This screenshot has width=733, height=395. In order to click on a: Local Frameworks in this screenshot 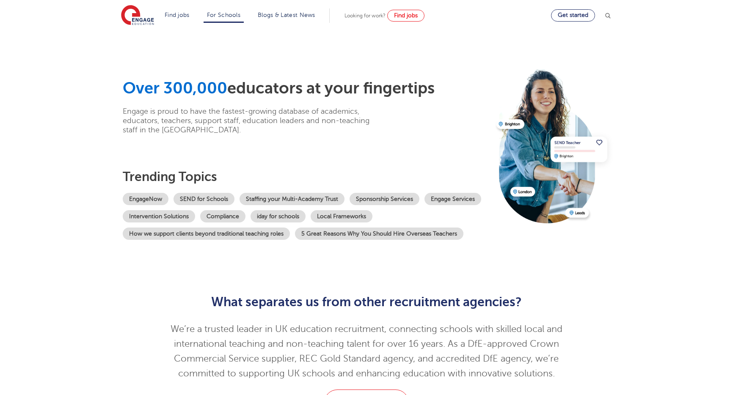, I will do `click(341, 216)`.